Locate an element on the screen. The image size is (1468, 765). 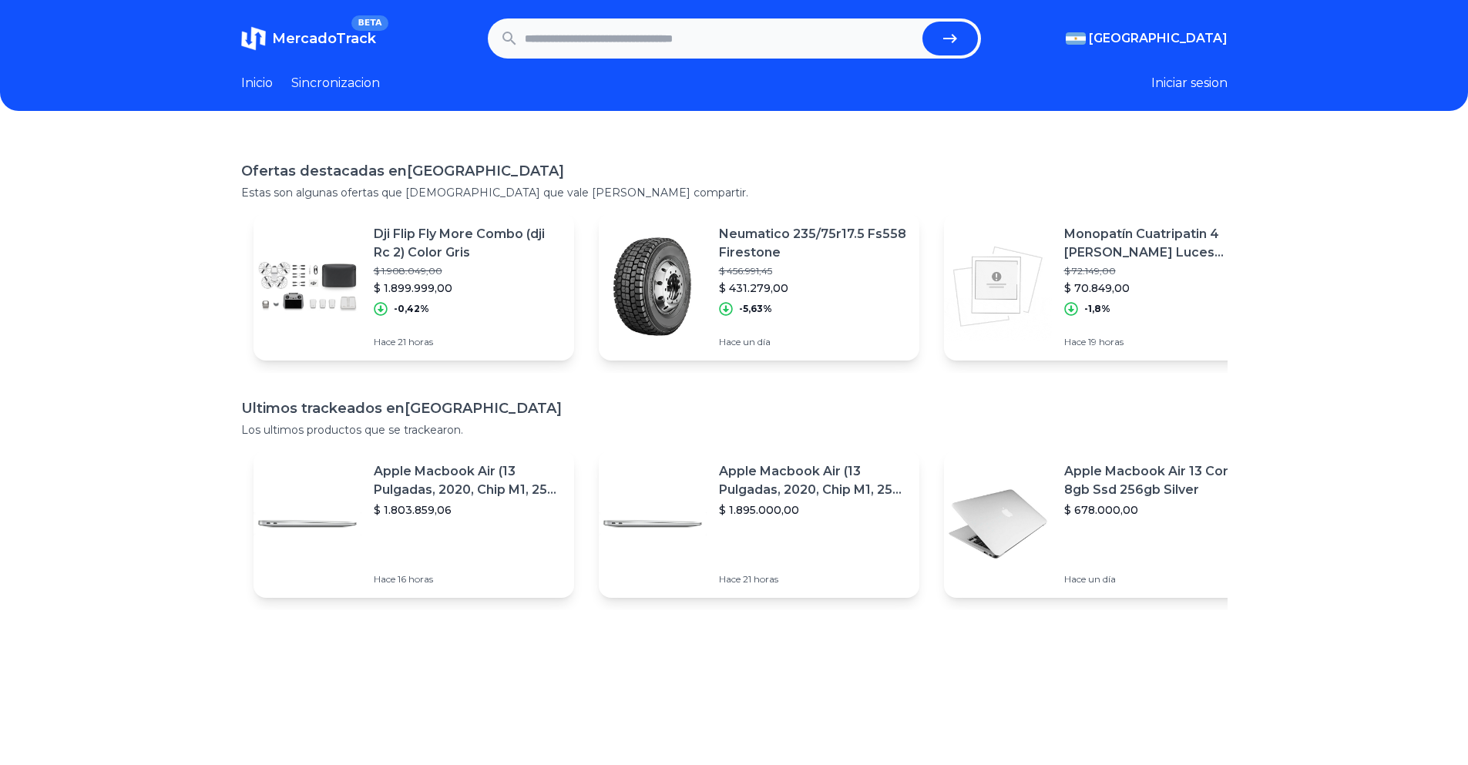
p: -5,63% is located at coordinates (755, 309).